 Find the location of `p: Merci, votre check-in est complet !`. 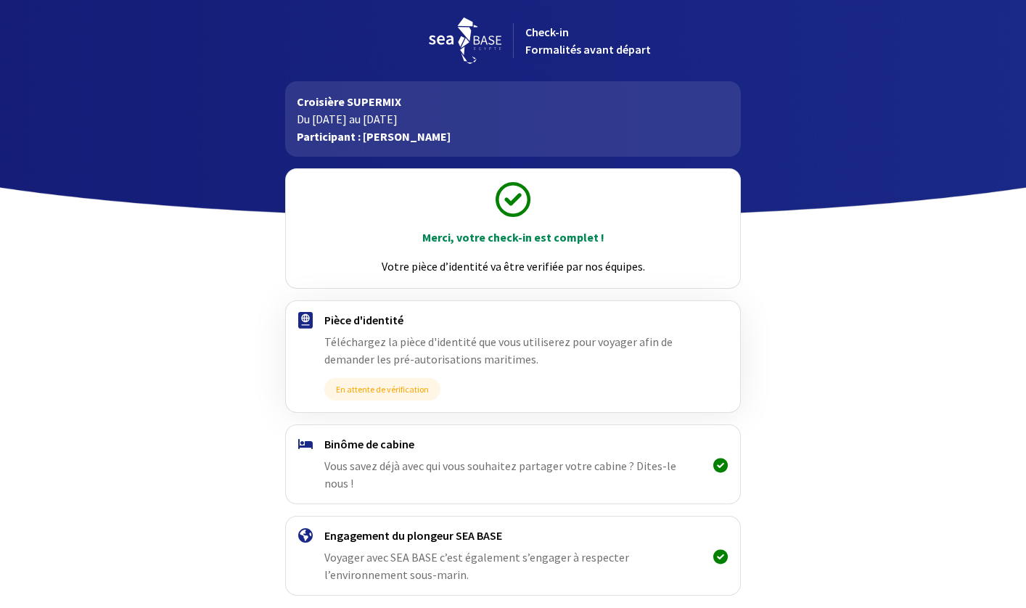

p: Merci, votre check-in est complet ! is located at coordinates (512, 237).